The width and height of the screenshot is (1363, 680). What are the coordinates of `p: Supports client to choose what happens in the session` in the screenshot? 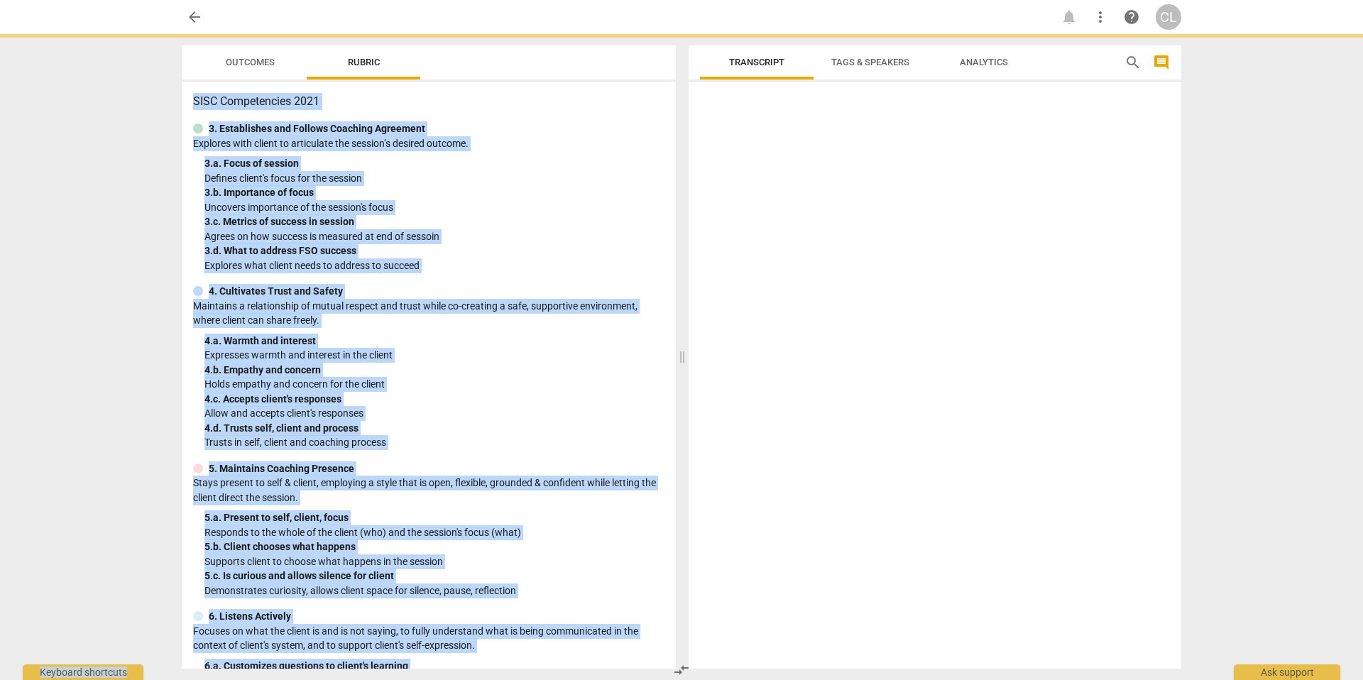 It's located at (434, 561).